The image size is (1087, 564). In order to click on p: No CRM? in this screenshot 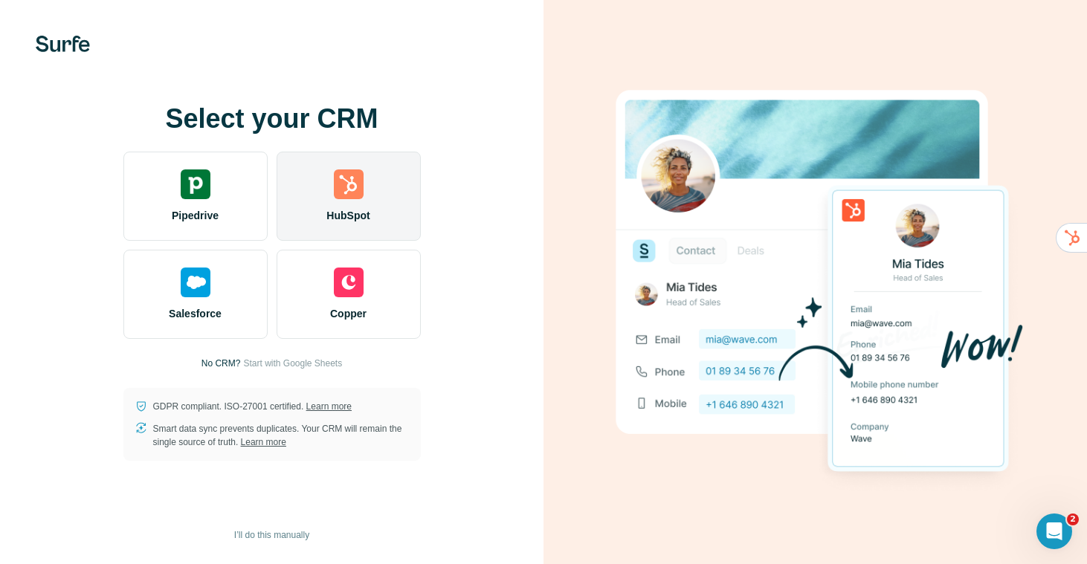, I will do `click(221, 364)`.